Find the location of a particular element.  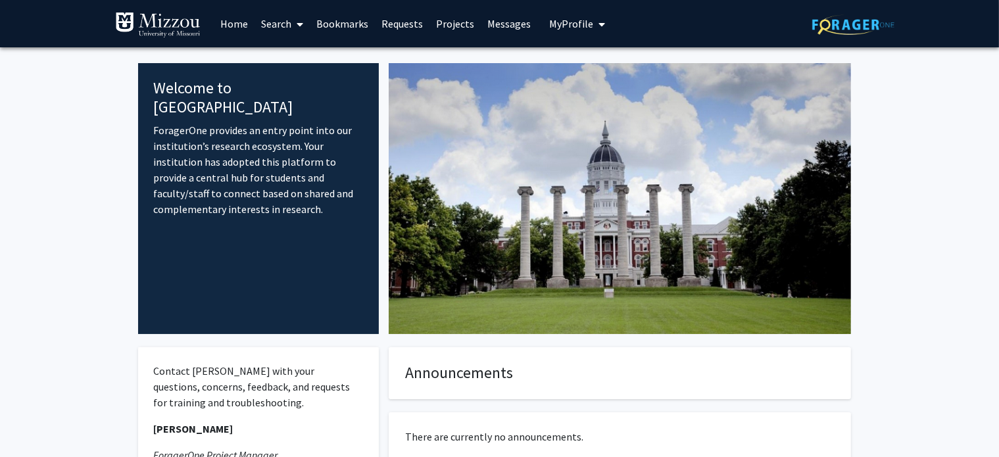

img: Cover Image is located at coordinates (619, 199).